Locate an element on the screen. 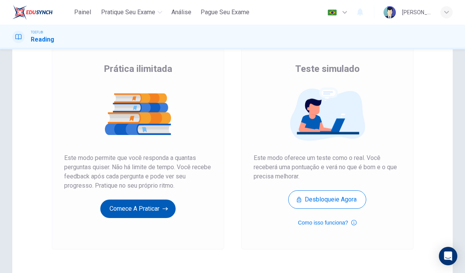 This screenshot has width=465, height=273. a: Análise is located at coordinates (182, 12).